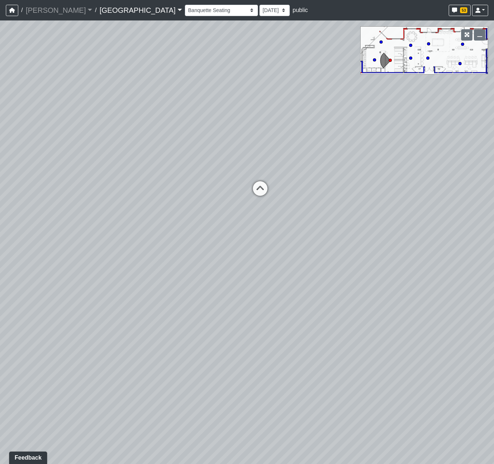  Describe the element at coordinates (464, 10) in the screenshot. I see `span: 53` at that location.